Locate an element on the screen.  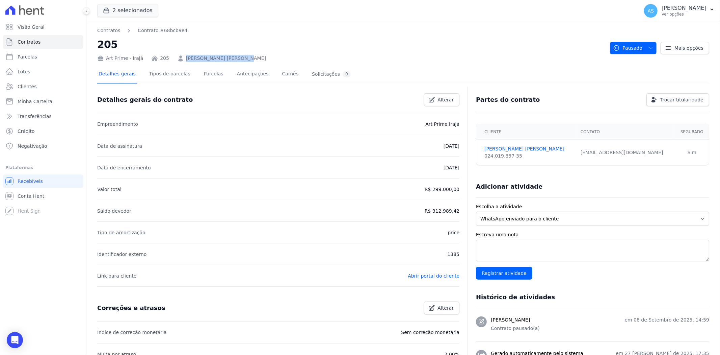
span: Negativação is located at coordinates (32, 146).